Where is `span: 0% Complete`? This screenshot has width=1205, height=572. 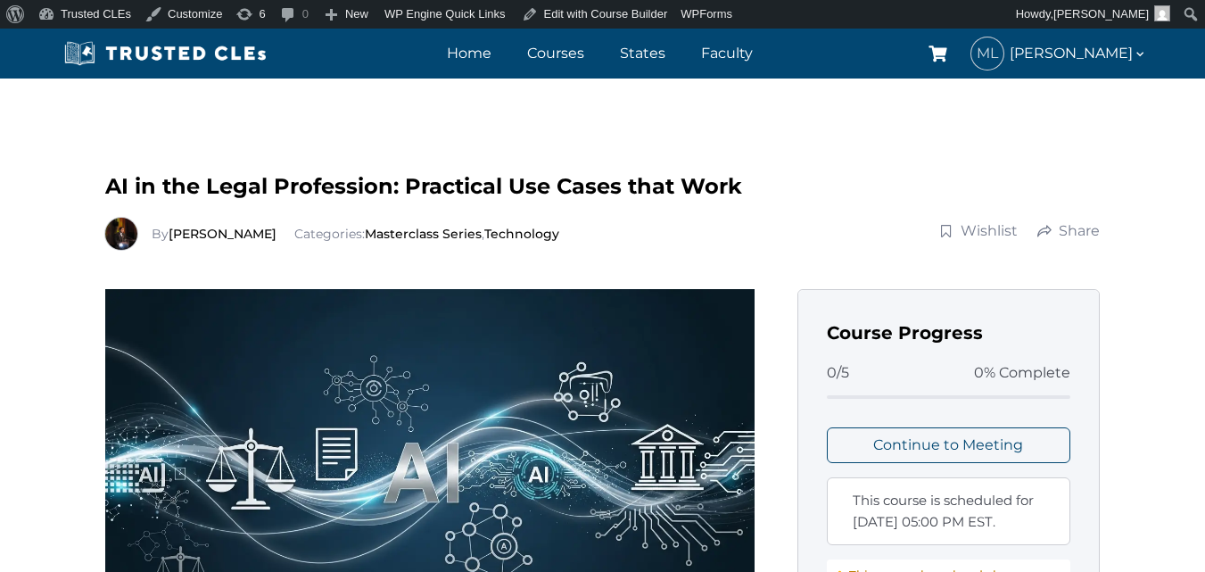
span: 0% Complete is located at coordinates (1022, 373).